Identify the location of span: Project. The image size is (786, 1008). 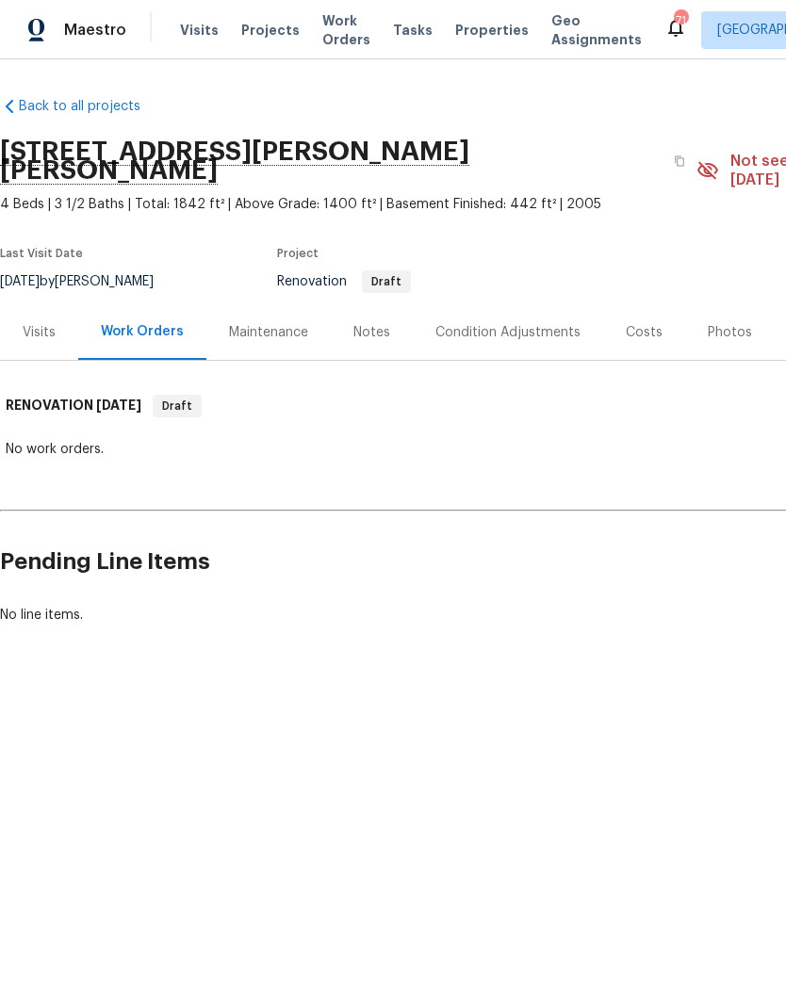
(298, 253).